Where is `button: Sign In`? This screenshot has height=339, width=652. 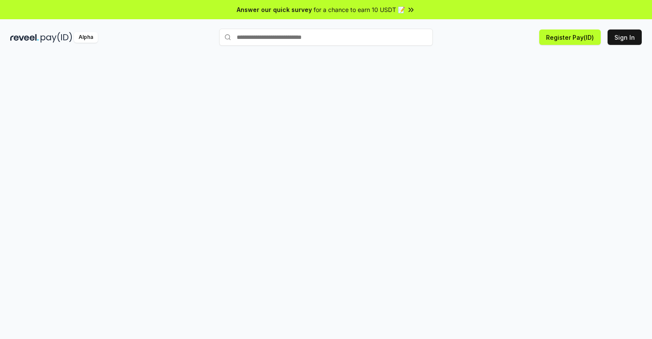
button: Sign In is located at coordinates (625, 37).